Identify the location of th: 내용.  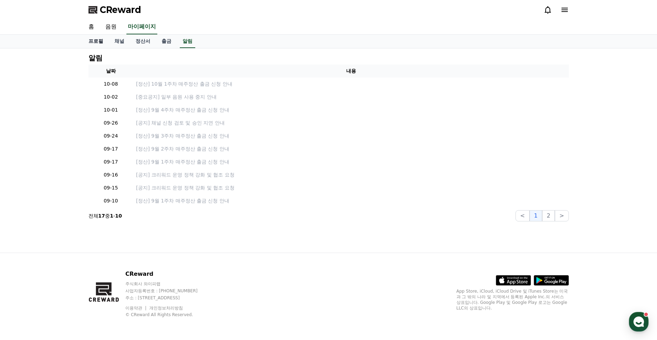
(351, 71).